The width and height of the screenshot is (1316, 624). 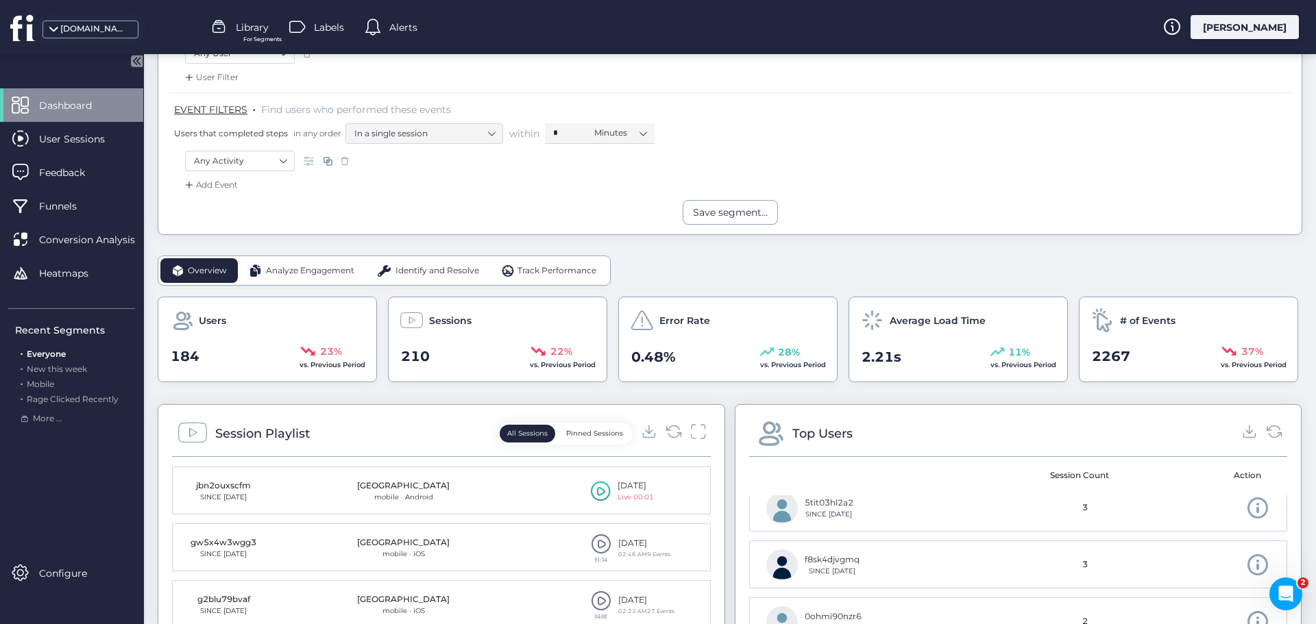 I want to click on span: Alerts, so click(x=403, y=27).